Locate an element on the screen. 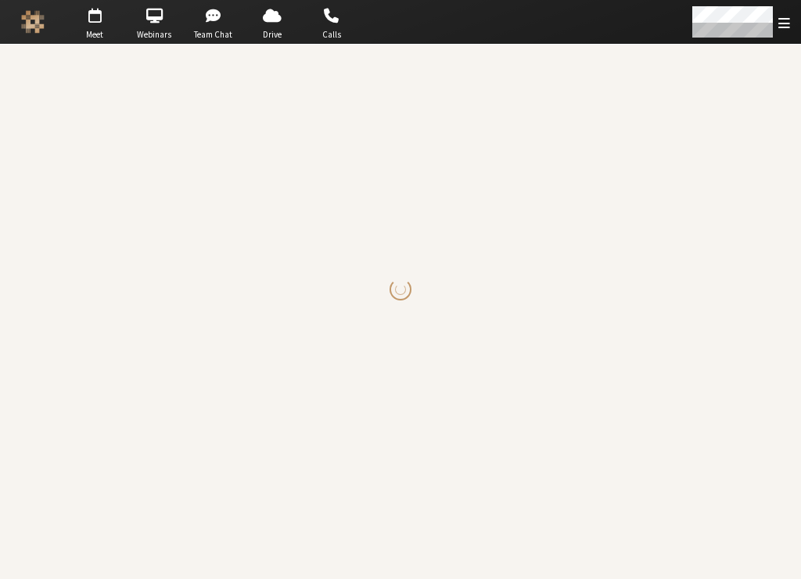 This screenshot has width=801, height=579. img: Iotum is located at coordinates (33, 22).